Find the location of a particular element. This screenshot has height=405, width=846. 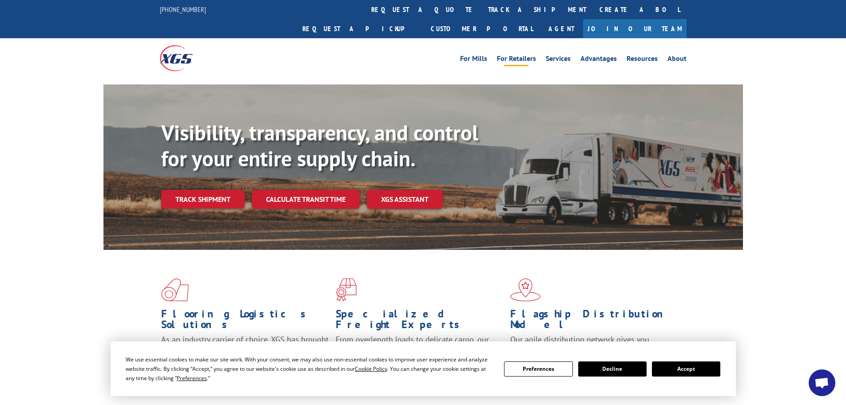

span: Our agile distribution network gives you nationwide inventory management on demand. is located at coordinates (592, 344).